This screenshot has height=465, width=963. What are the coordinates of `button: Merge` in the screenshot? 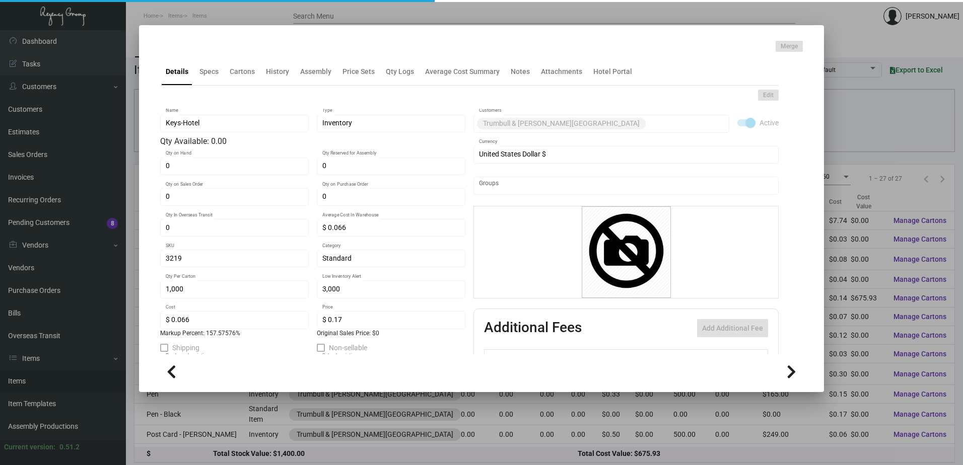 It's located at (789, 46).